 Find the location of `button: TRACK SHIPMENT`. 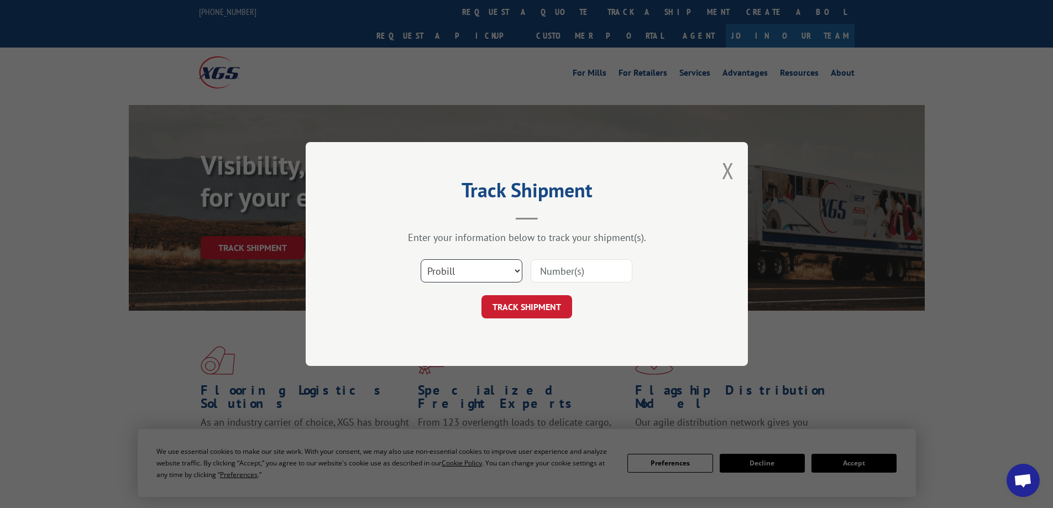

button: TRACK SHIPMENT is located at coordinates (527, 307).